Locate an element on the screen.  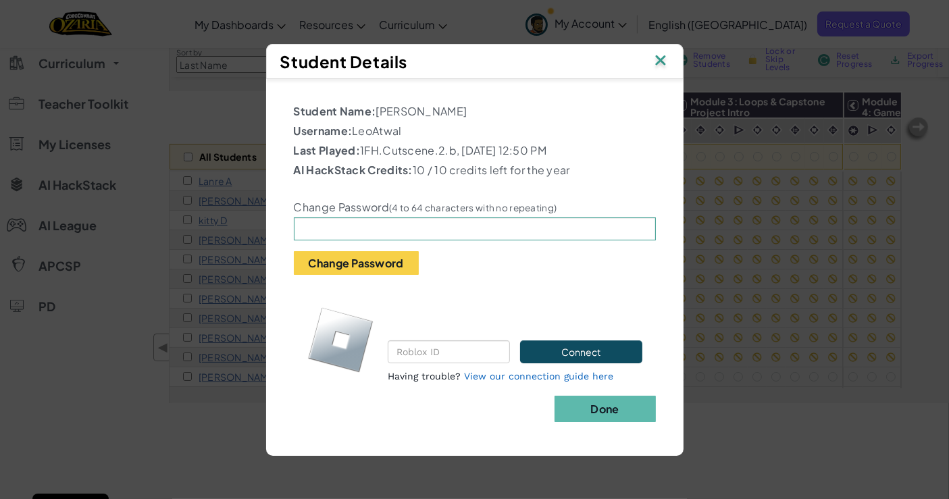
p: Connect the student's CodeCombat and Roblox accounts. is located at coordinates (515, 315).